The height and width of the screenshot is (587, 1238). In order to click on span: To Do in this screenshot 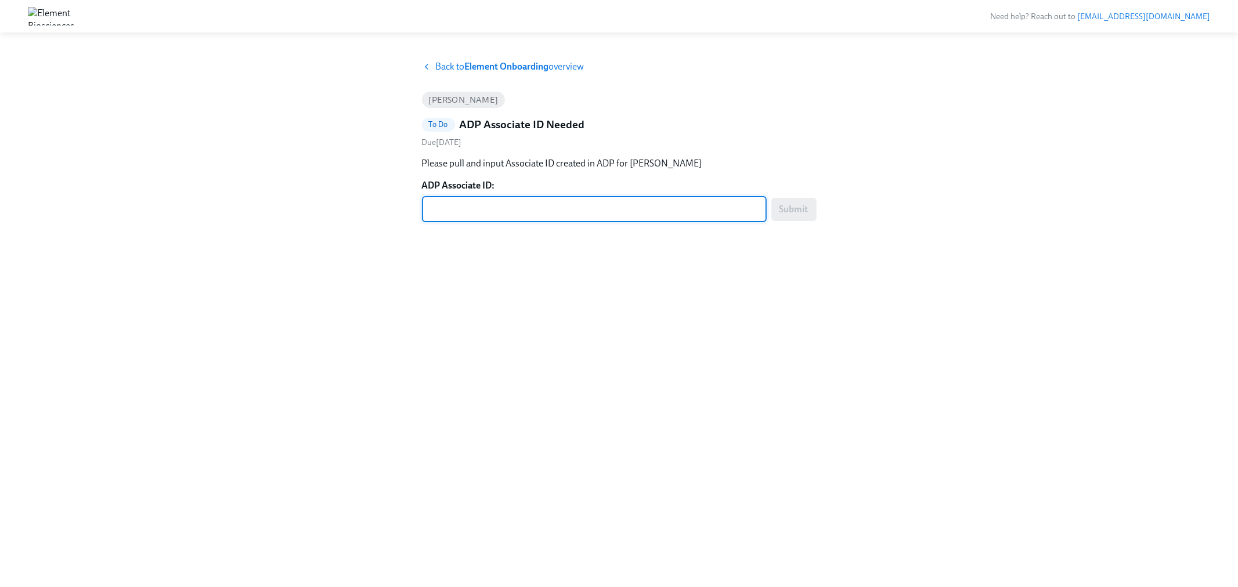, I will do `click(438, 124)`.